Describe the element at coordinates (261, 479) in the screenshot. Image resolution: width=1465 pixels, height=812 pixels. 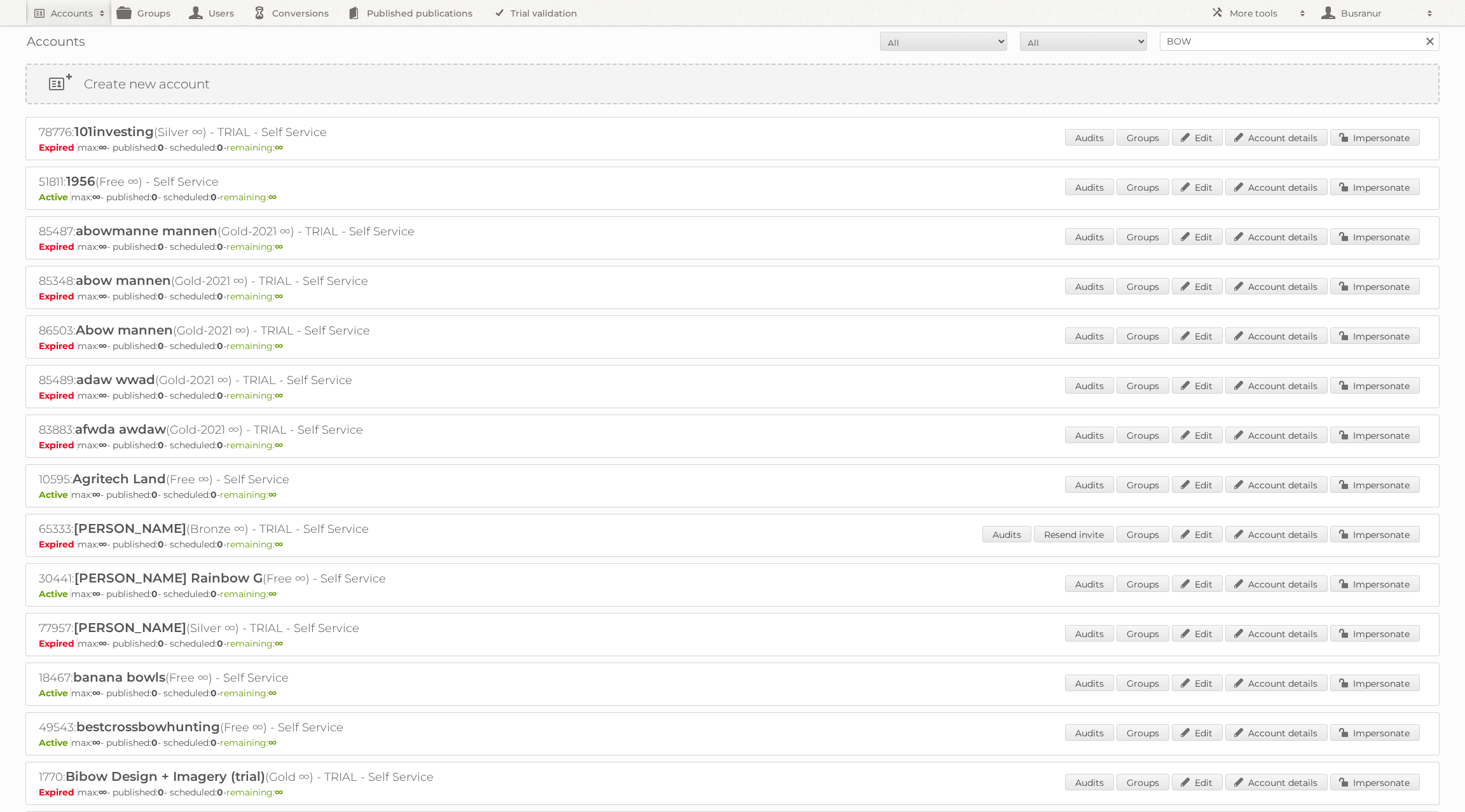
I see `h2: 10595: (Free ∞) - Self Service` at that location.